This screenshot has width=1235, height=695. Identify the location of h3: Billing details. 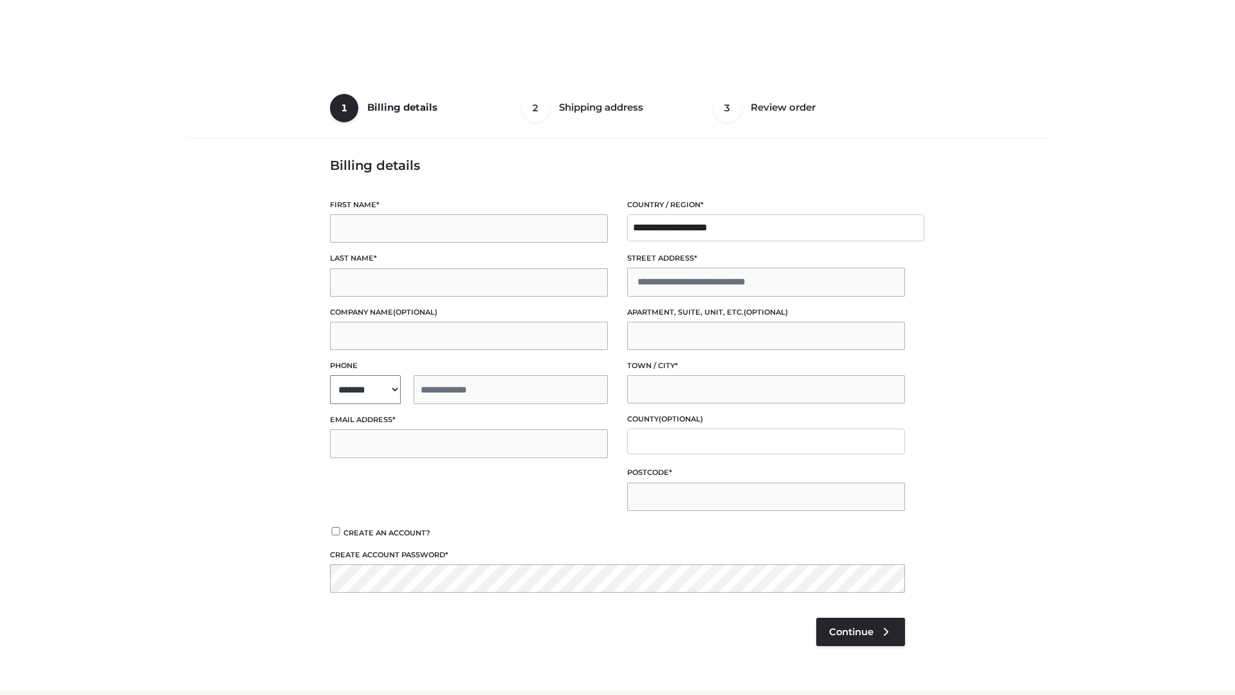
(617, 165).